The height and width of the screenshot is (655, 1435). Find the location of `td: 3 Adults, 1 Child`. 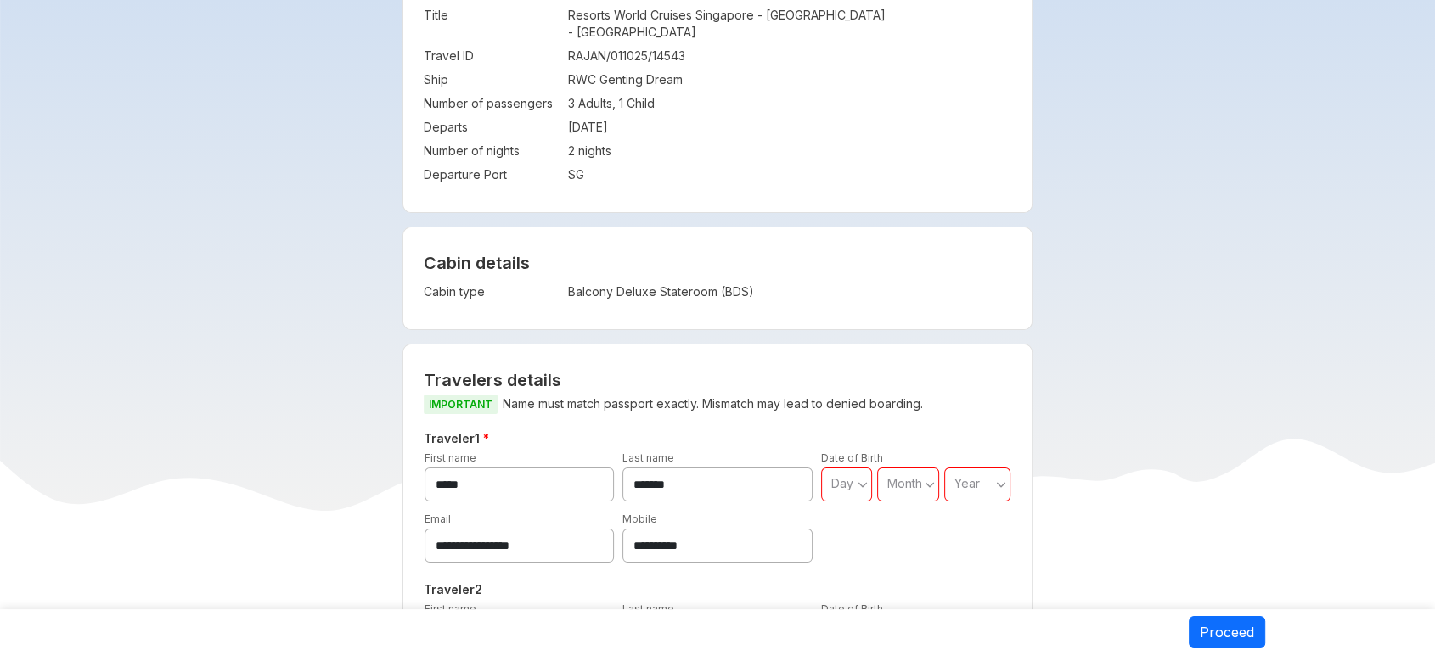

td: 3 Adults, 1 Child is located at coordinates (789, 104).